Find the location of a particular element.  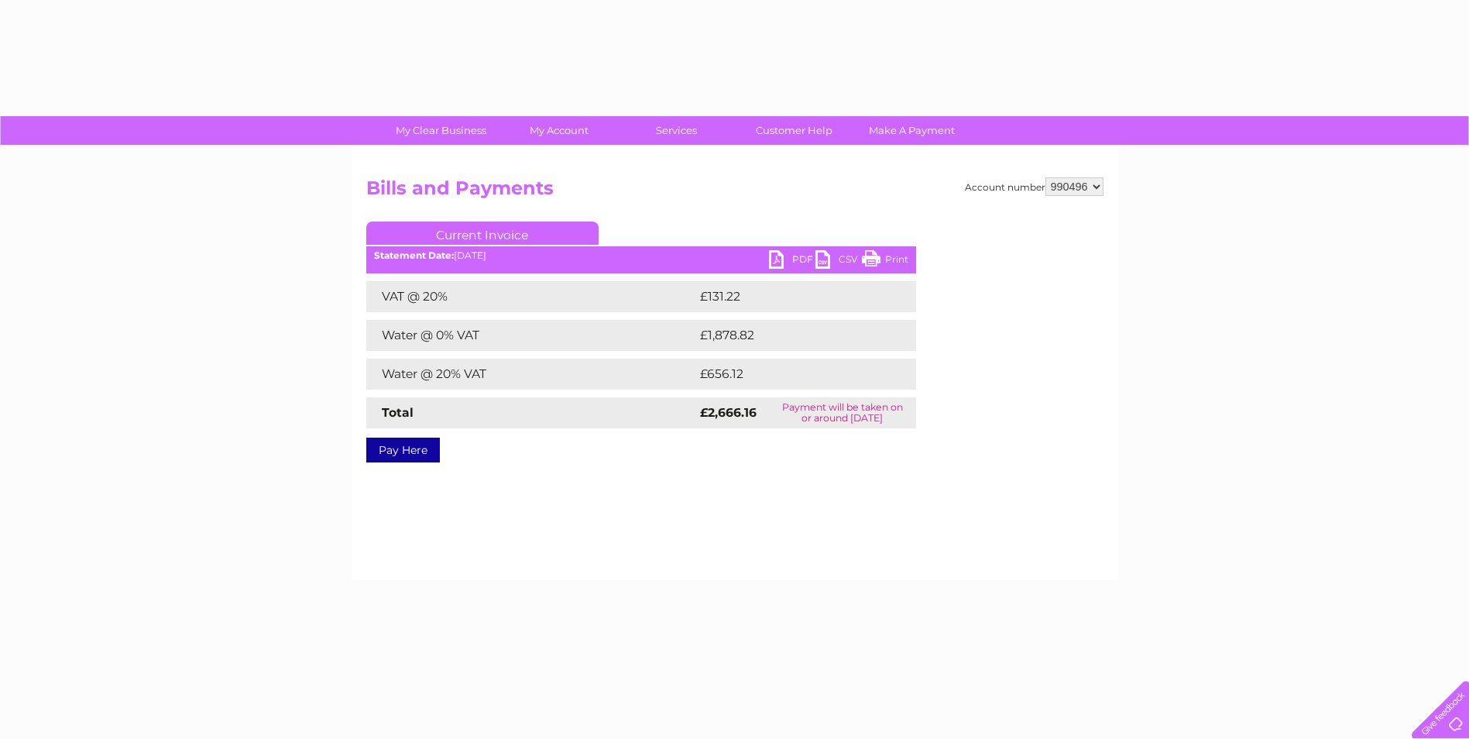

h2: Bills and Payments is located at coordinates (735, 192).